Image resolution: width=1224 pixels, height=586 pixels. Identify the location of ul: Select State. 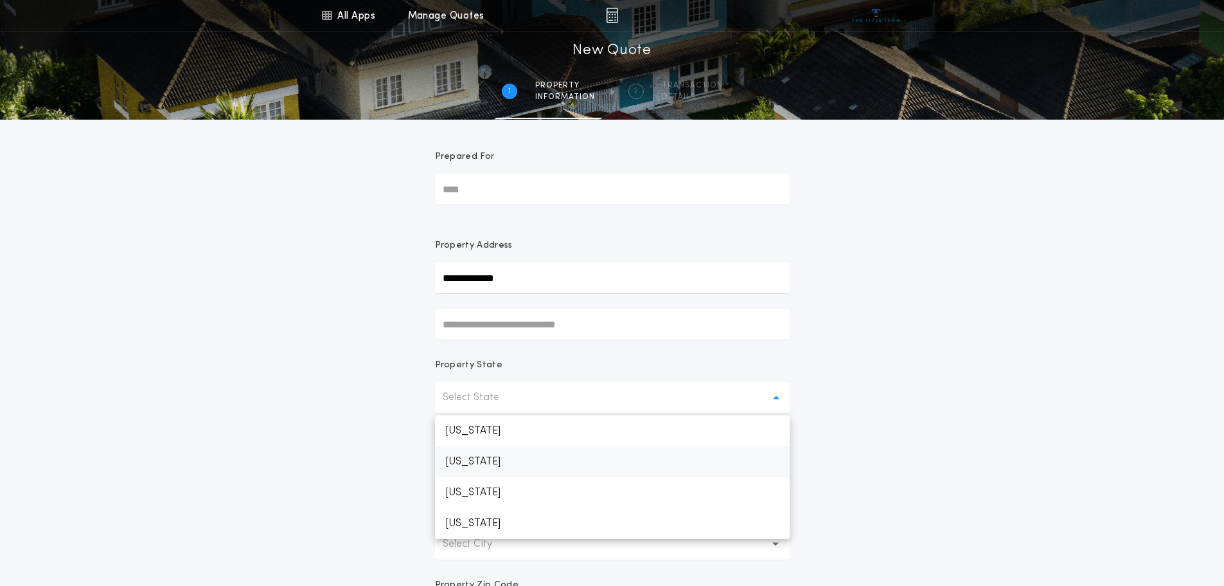
(613, 477).